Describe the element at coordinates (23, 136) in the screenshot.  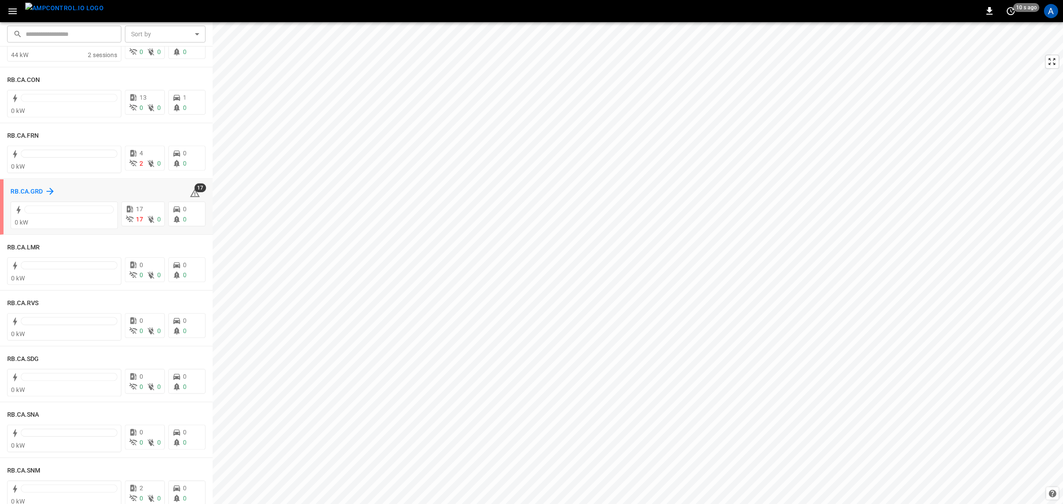
I see `h6: RB.CA.FRN` at that location.